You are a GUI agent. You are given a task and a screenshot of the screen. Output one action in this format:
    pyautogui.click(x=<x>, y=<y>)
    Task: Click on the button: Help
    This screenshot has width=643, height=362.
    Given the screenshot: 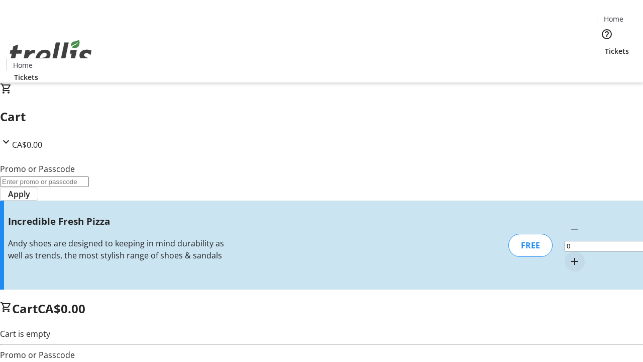 What is the action you would take?
    pyautogui.click(x=607, y=34)
    